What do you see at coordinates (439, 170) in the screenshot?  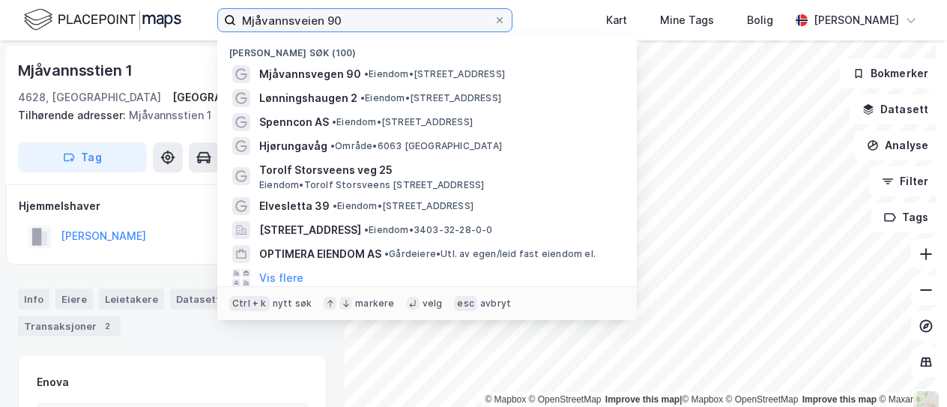 I see `span: Torolf Storsveens veg 25` at bounding box center [439, 170].